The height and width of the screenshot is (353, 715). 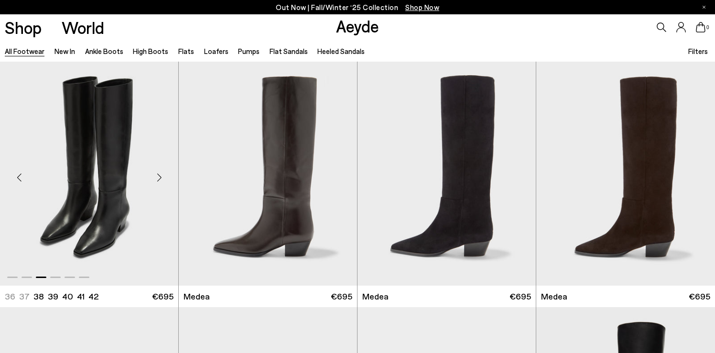 What do you see at coordinates (708, 27) in the screenshot?
I see `span: 0` at bounding box center [708, 27].